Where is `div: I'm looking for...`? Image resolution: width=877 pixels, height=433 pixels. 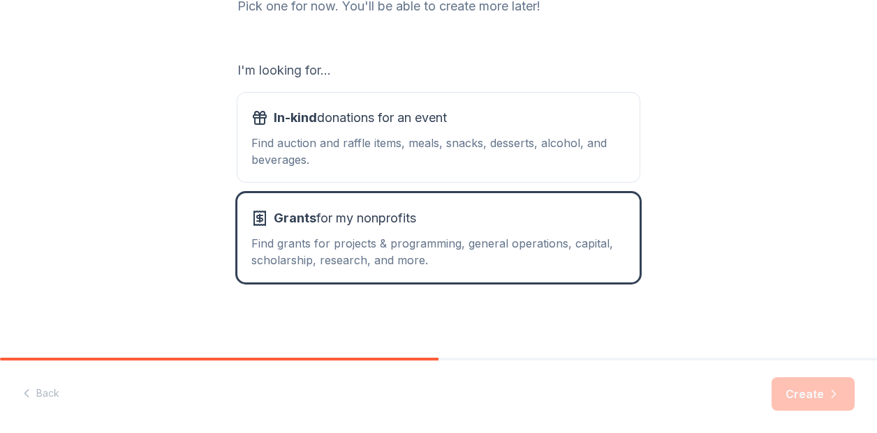 div: I'm looking for... is located at coordinates (438, 70).